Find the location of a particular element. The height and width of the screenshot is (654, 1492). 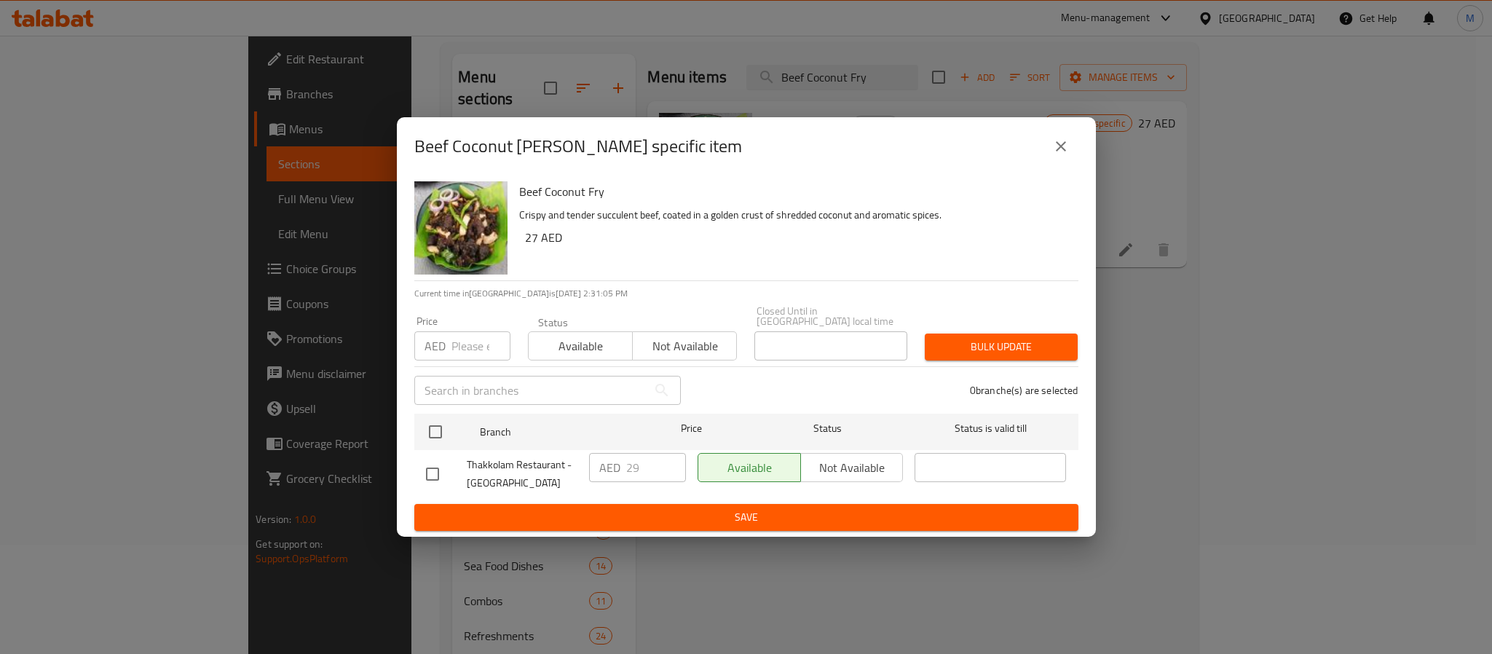

h6: 27 AED is located at coordinates (796, 237).